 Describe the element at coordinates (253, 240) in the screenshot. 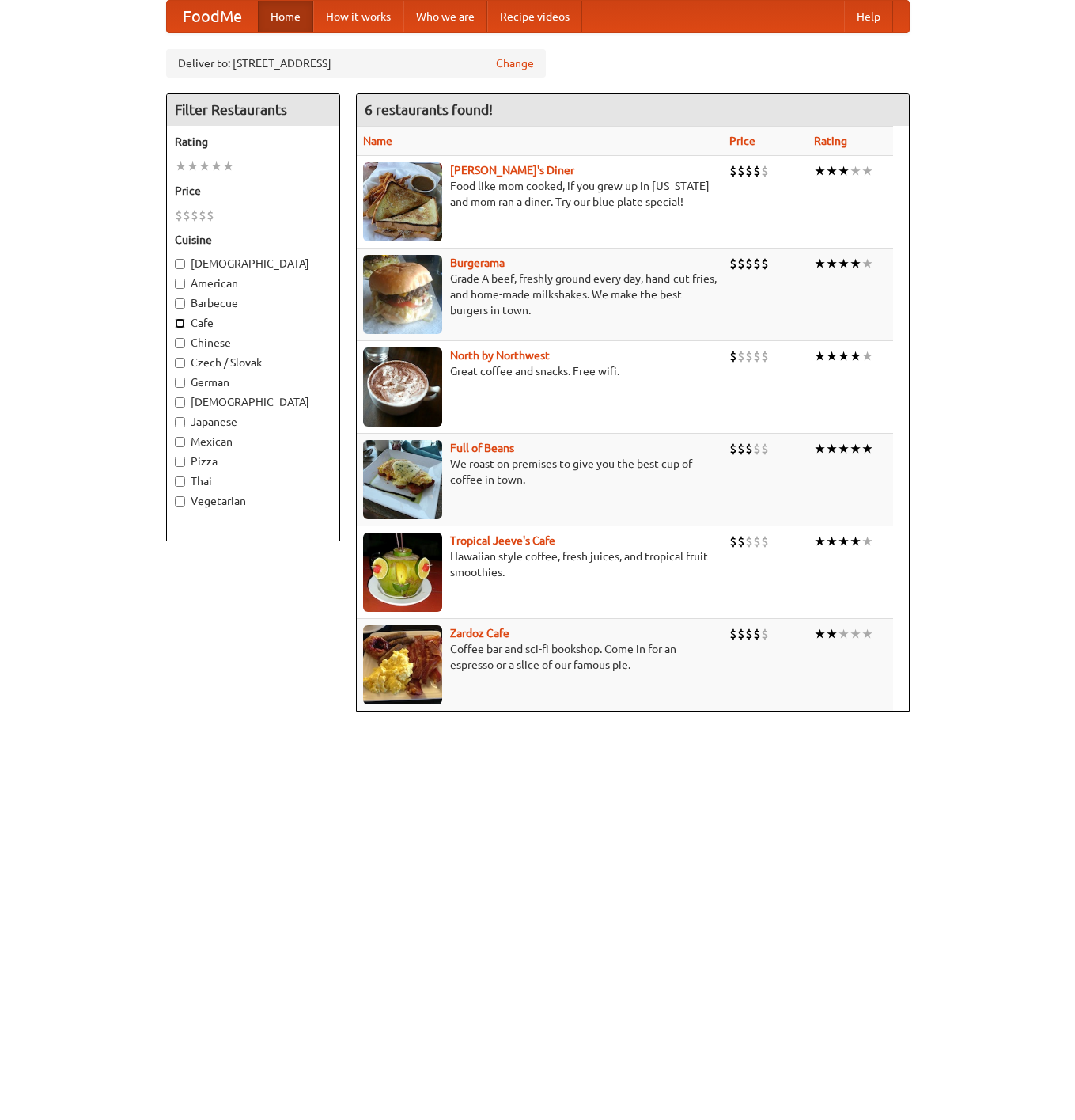

I see `h5: Cuisine` at that location.